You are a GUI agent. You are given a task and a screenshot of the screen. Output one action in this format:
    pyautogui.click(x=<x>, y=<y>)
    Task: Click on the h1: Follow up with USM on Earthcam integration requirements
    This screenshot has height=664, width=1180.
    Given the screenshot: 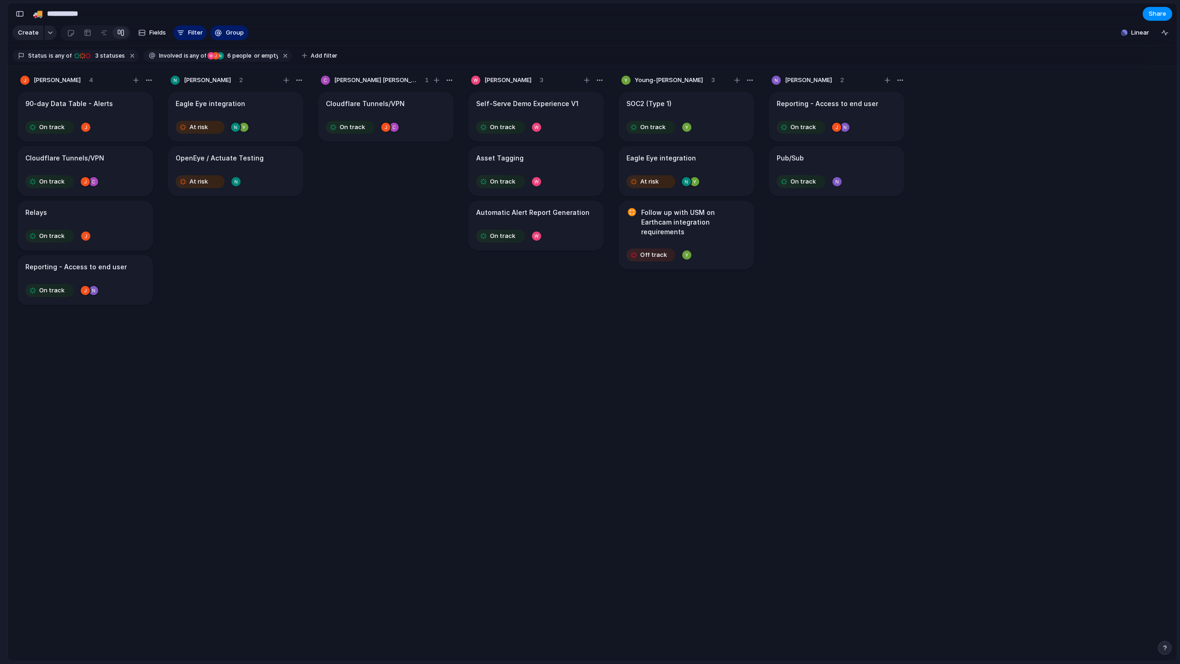 What is the action you would take?
    pyautogui.click(x=694, y=222)
    